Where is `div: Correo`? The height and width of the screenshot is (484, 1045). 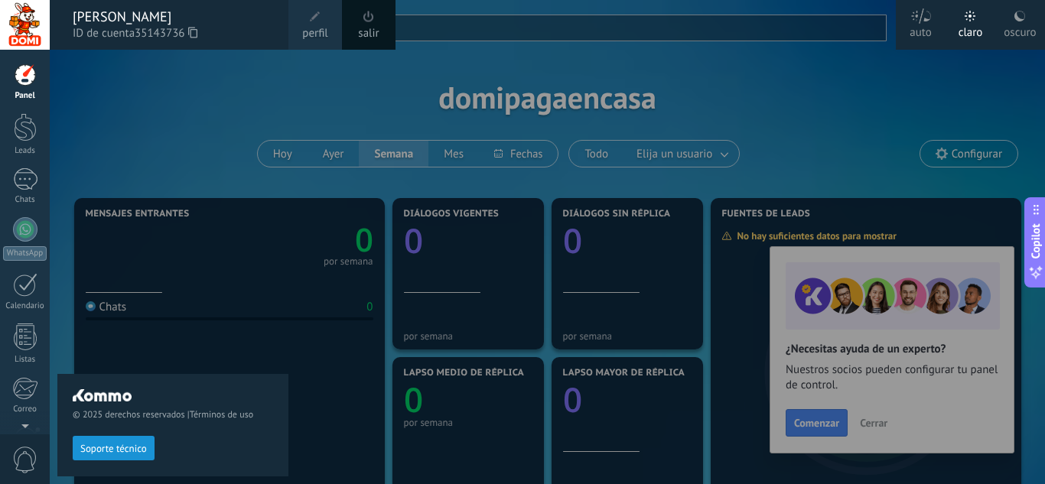 div: Correo is located at coordinates (25, 409).